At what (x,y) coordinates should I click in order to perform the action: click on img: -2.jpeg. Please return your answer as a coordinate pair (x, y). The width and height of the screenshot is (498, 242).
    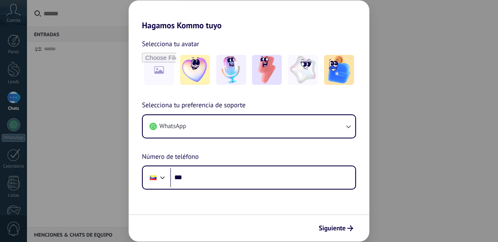
    Looking at the image, I should click on (231, 70).